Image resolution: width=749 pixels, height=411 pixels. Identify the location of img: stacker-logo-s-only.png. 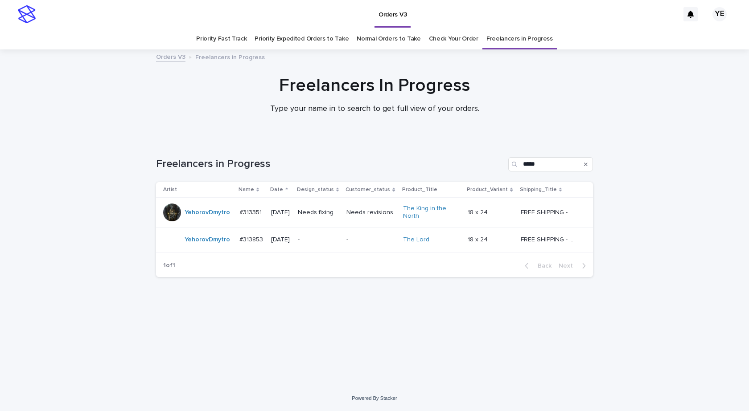
(27, 14).